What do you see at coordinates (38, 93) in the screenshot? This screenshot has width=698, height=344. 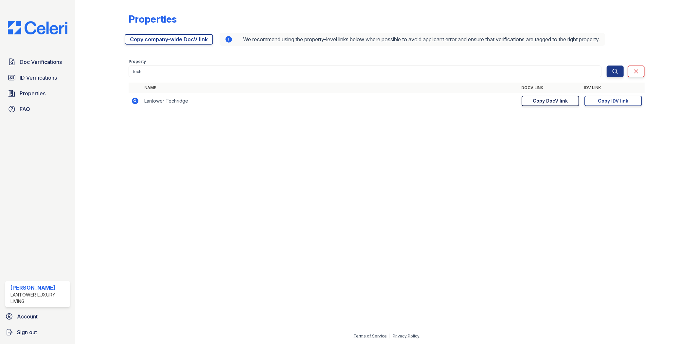 I see `a: Properties` at bounding box center [38, 93].